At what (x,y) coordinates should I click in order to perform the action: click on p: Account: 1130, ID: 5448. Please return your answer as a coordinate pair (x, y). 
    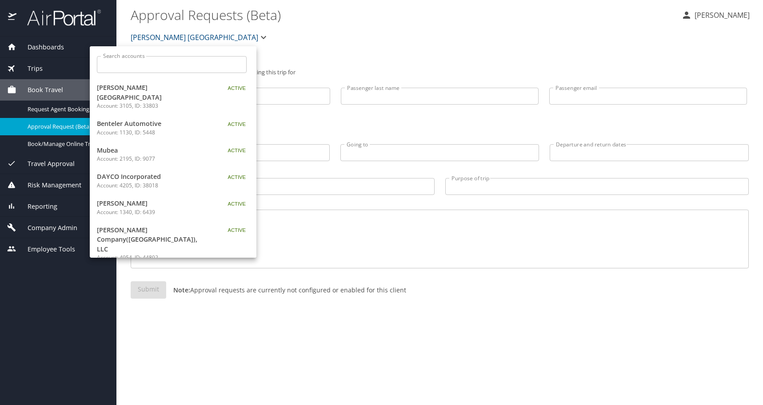
    Looking at the image, I should click on (153, 133).